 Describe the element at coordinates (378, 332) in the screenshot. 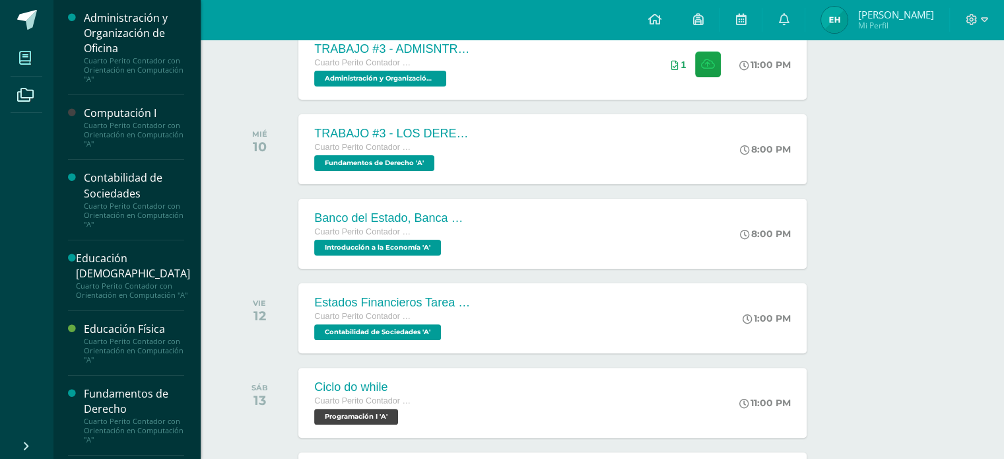

I see `span: Contabilidad de Sociedades 'A'` at that location.